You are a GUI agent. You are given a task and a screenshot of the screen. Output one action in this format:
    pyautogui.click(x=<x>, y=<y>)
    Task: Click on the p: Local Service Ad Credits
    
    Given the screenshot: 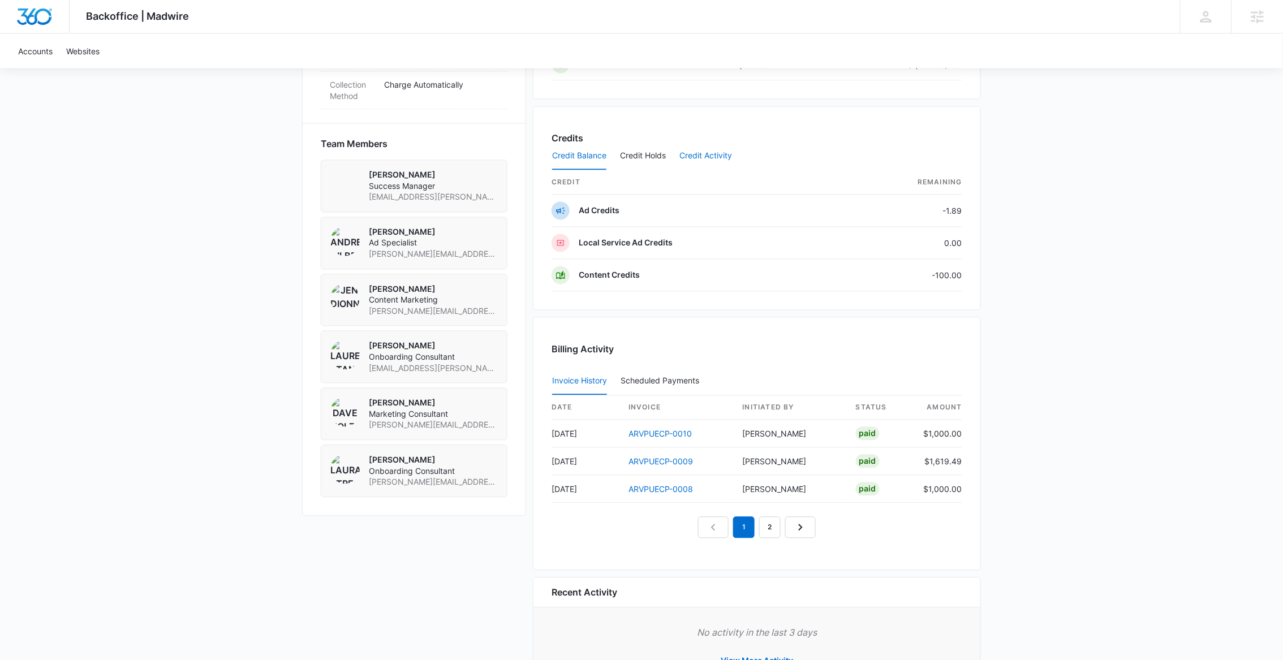 What is the action you would take?
    pyautogui.click(x=626, y=243)
    